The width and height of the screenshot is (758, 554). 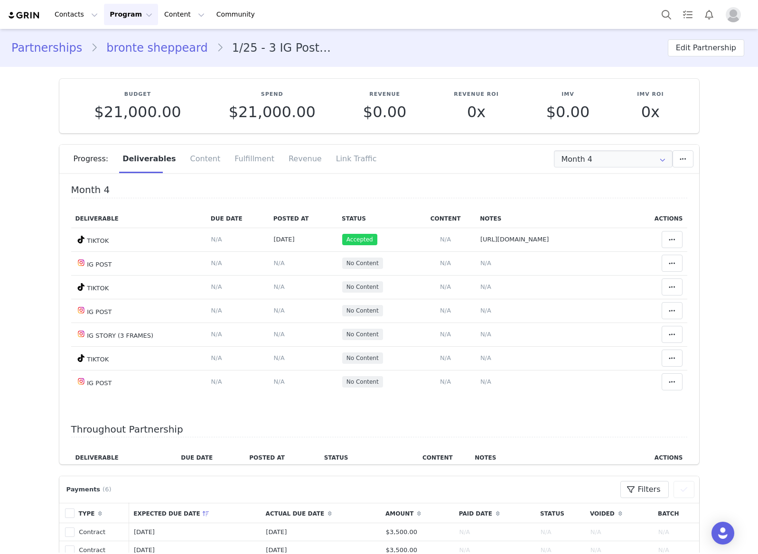 I want to click on th: Batch, so click(x=675, y=513).